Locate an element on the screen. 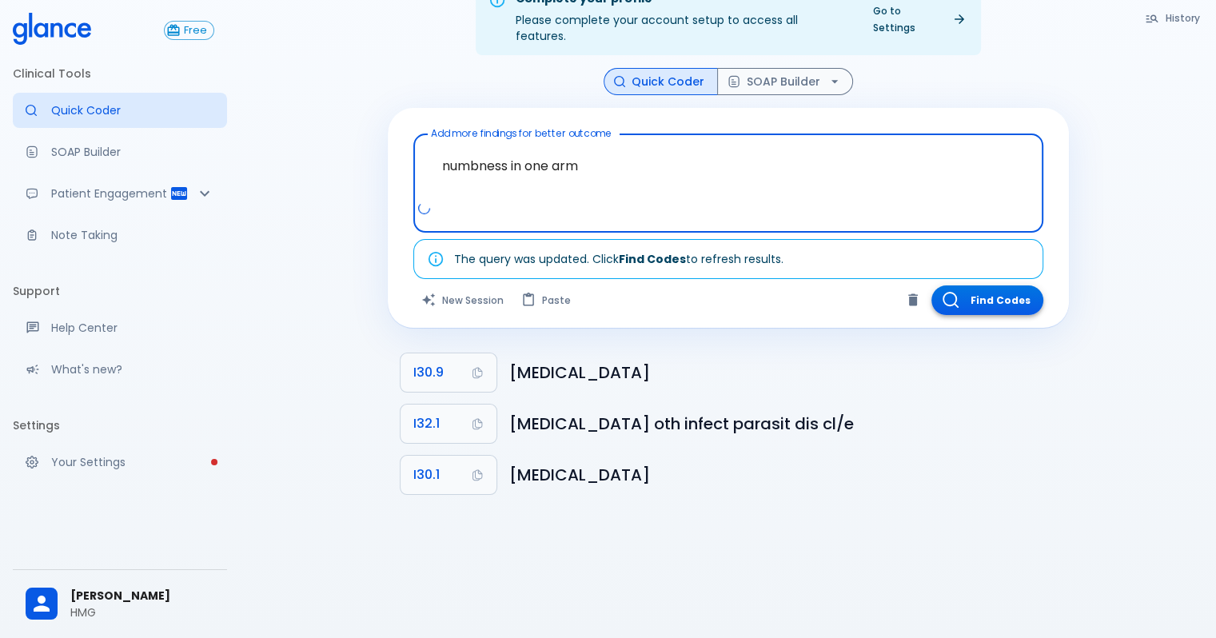  li: Settings is located at coordinates (120, 425).